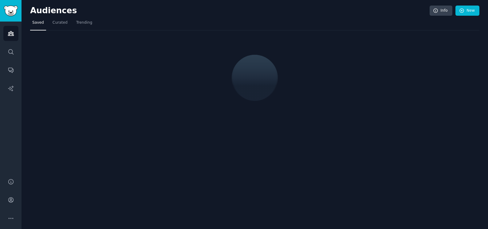 This screenshot has width=488, height=229. I want to click on a: Saved, so click(38, 24).